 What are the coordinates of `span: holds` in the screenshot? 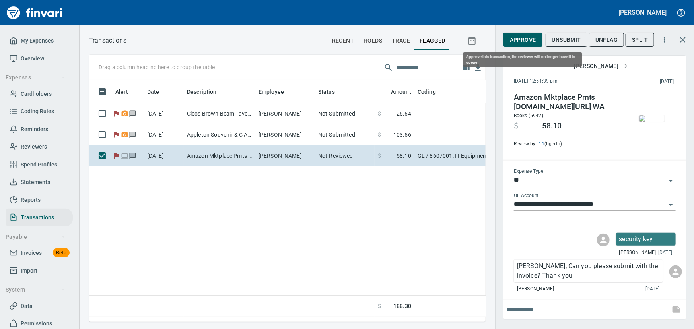 It's located at (373, 41).